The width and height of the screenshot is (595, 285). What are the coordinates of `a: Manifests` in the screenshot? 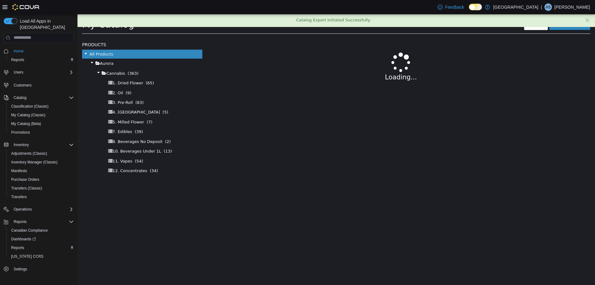 It's located at (19, 171).